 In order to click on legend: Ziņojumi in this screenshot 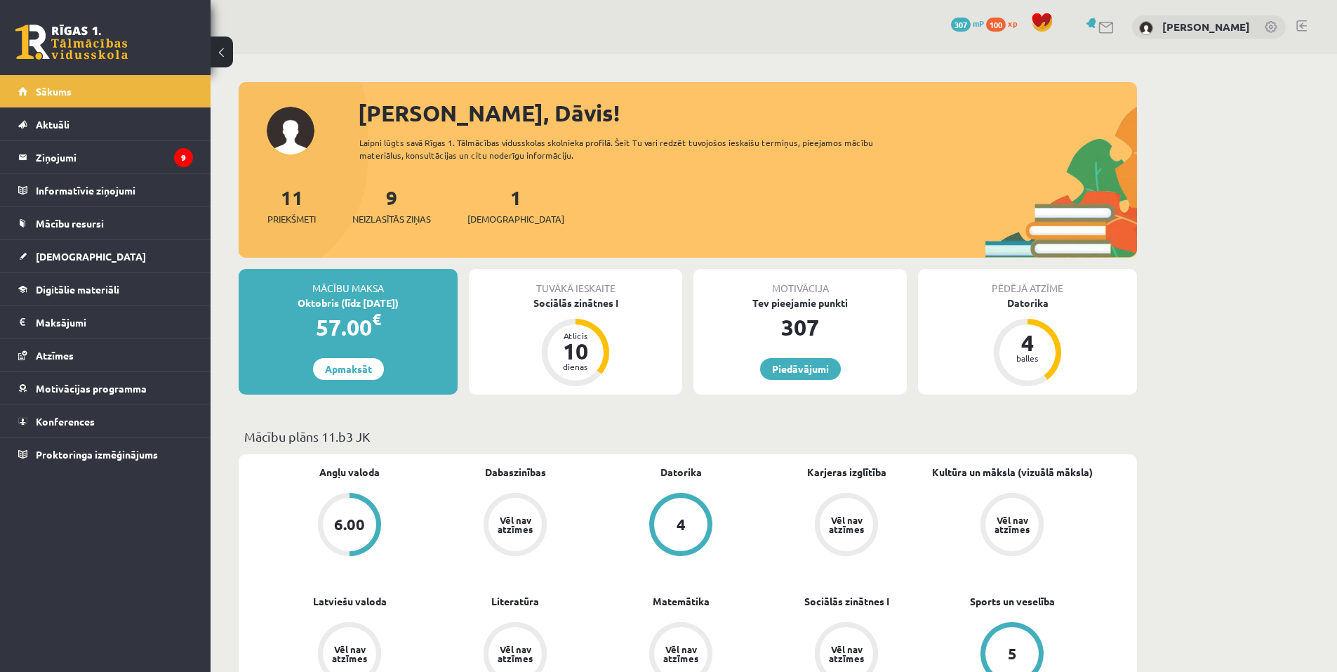, I will do `click(114, 157)`.